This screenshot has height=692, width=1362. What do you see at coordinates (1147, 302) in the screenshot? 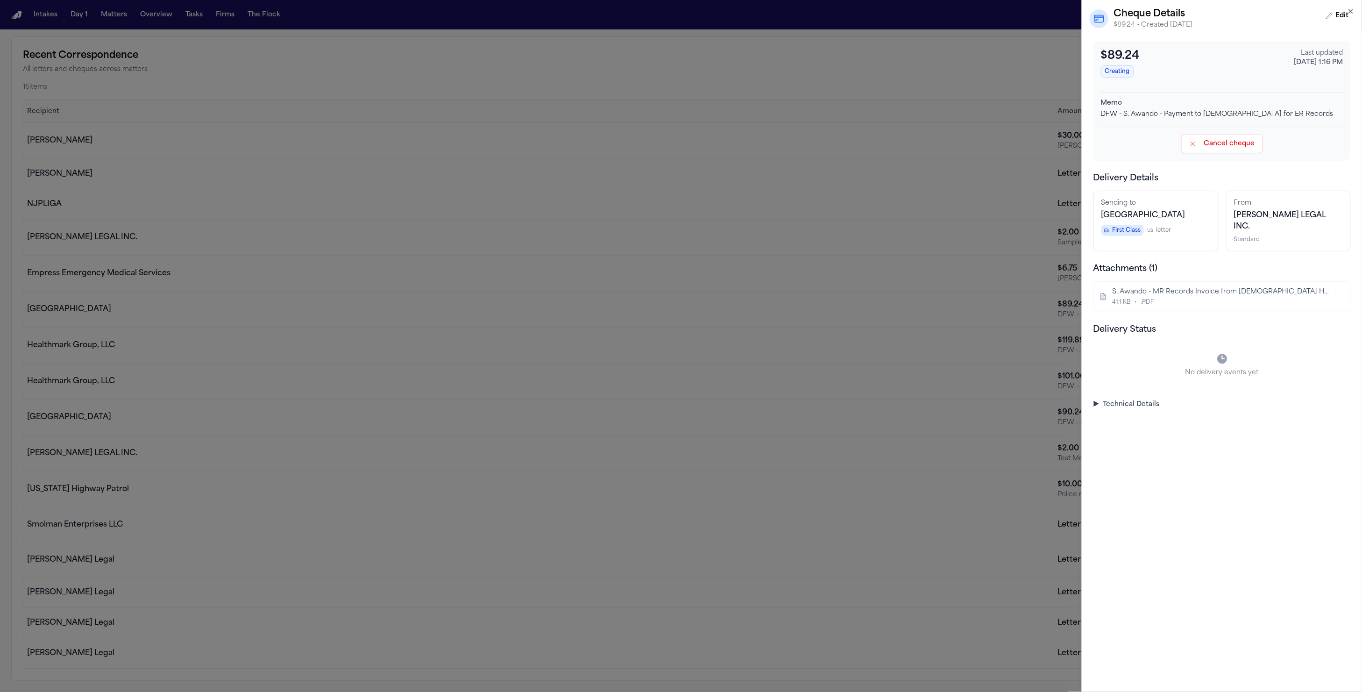
I see `span: .PDF` at bounding box center [1147, 302].